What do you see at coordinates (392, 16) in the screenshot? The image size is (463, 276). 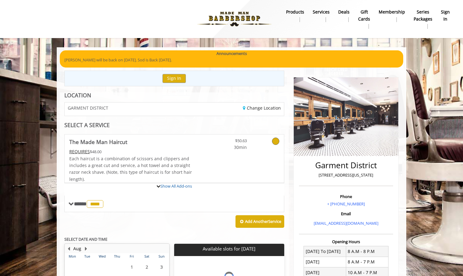 I see `a: MembershipMembership` at bounding box center [392, 16].